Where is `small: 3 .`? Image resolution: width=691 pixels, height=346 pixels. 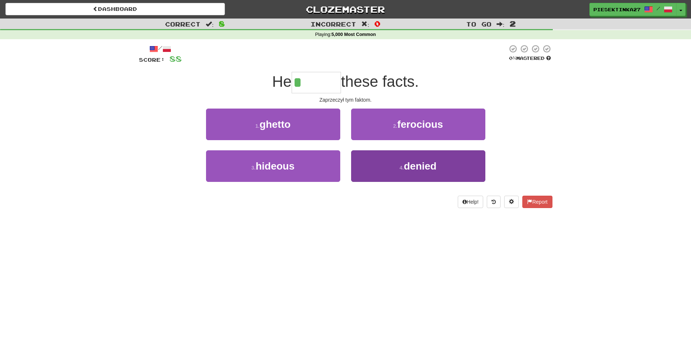 small: 3 . is located at coordinates (254, 168).